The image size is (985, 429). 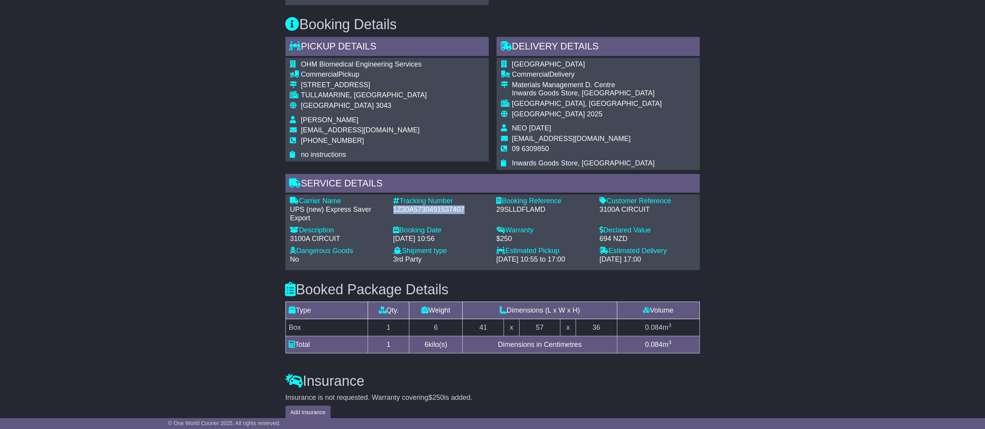 What do you see at coordinates (596, 328) in the screenshot?
I see `td: 36` at bounding box center [596, 328].